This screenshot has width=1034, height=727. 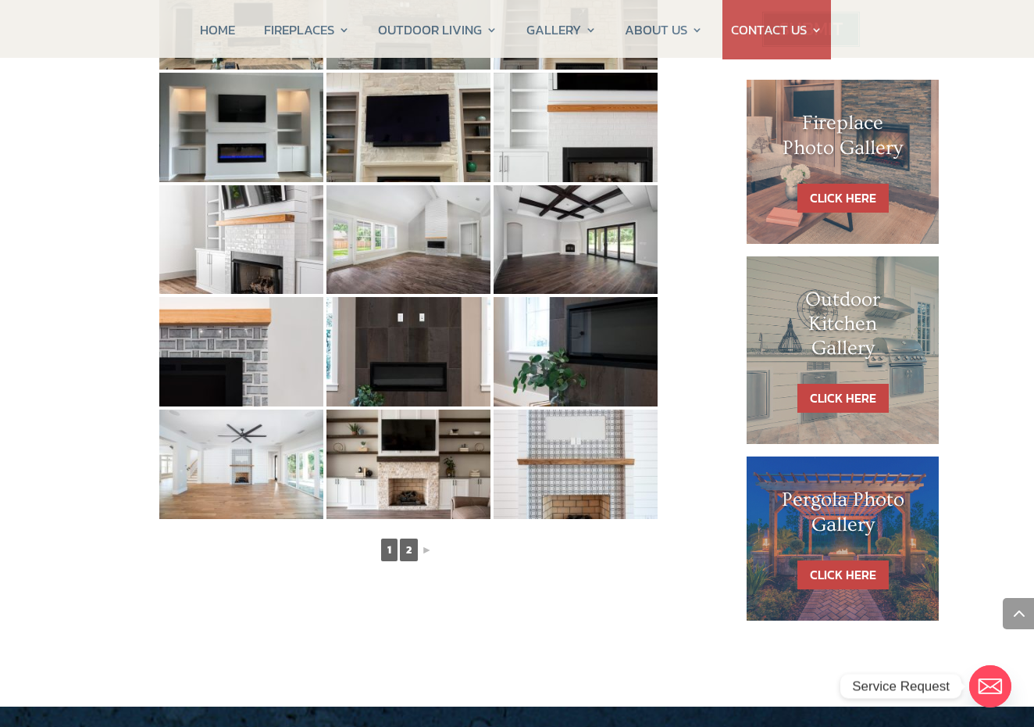 I want to click on img: 14, so click(x=409, y=127).